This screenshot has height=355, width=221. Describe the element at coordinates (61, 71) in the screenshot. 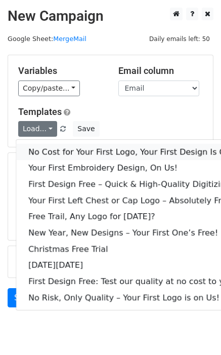

I see `h5: Variables` at that location.